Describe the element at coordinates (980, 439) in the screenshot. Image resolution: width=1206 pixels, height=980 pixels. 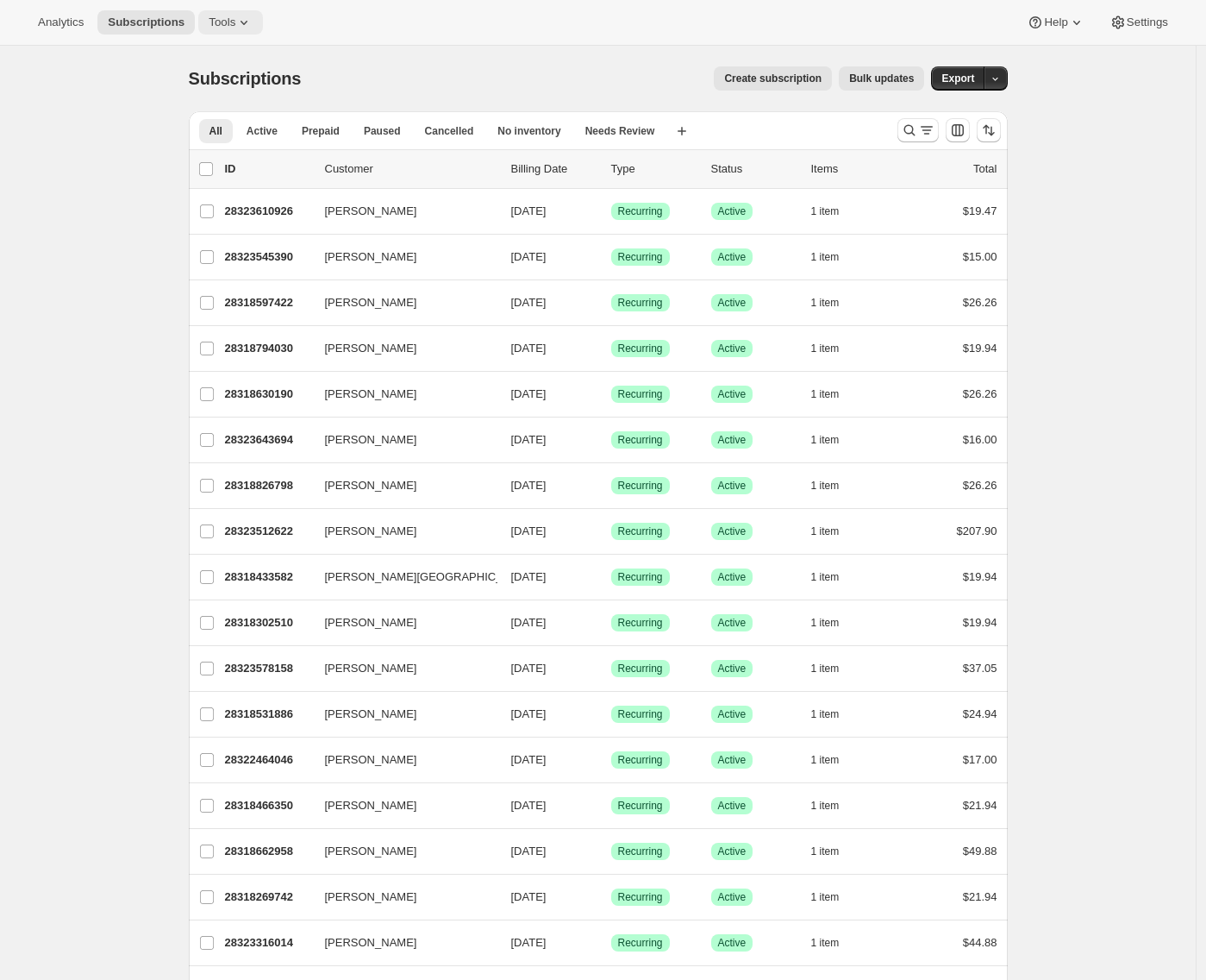
I see `span: $16.00` at that location.